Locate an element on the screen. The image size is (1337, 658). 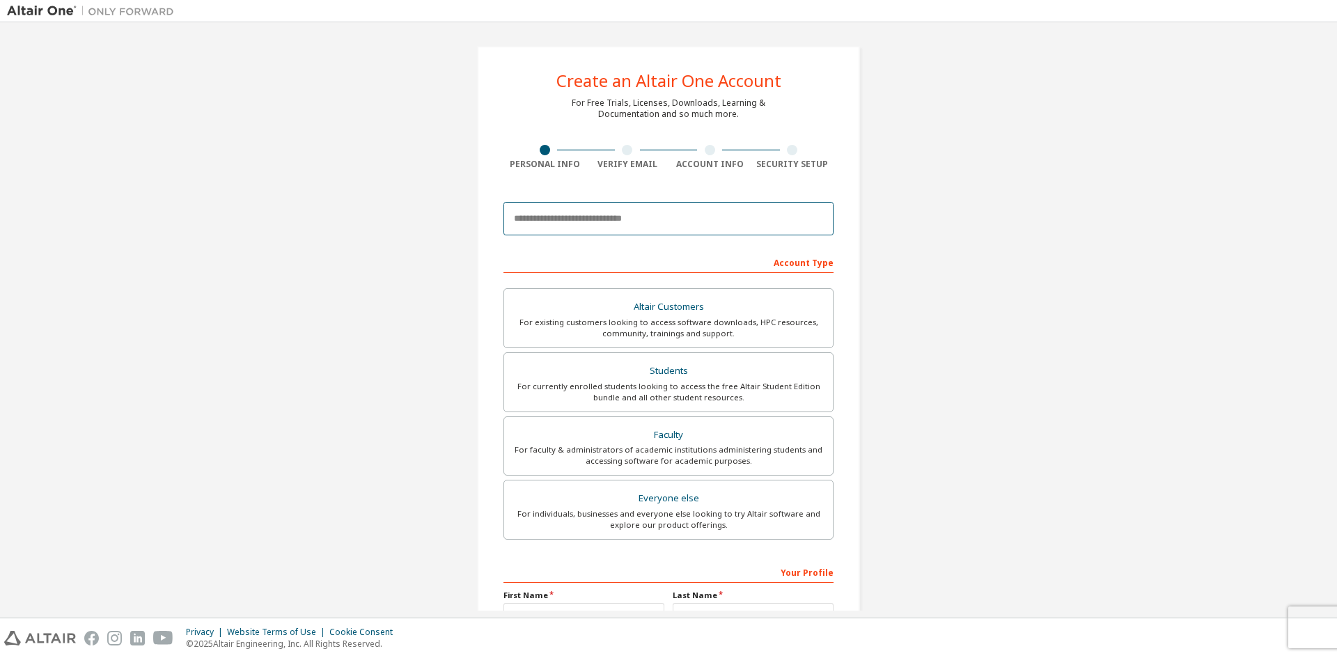
img: facebook.svg is located at coordinates (91, 638).